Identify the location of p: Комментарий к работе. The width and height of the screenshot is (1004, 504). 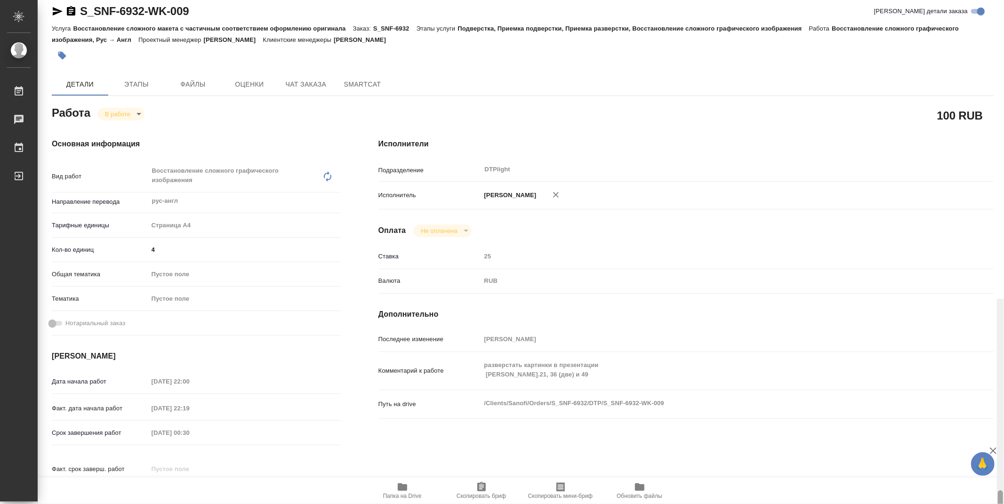
(430, 371).